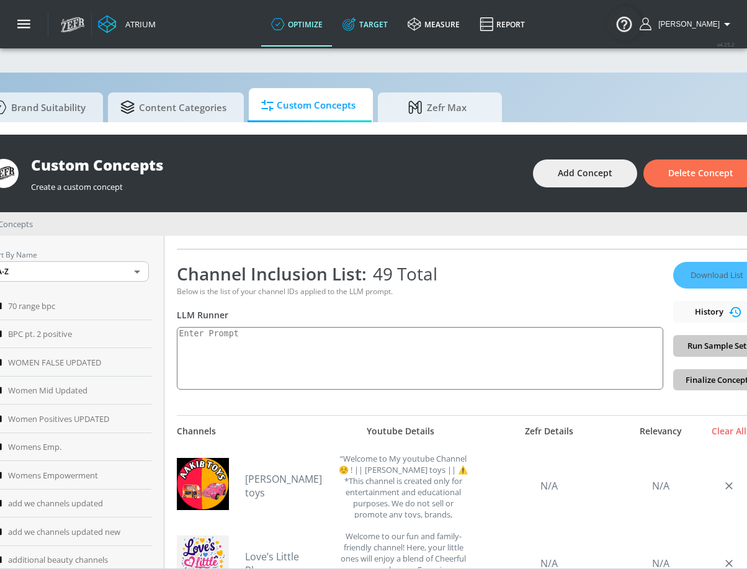 The height and width of the screenshot is (569, 747). What do you see at coordinates (58, 560) in the screenshot?
I see `span: additional beauty channels` at bounding box center [58, 560].